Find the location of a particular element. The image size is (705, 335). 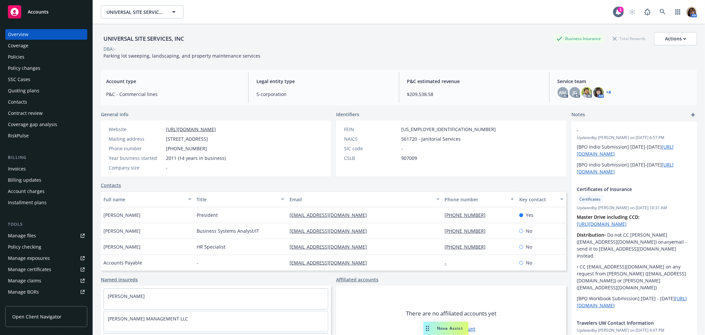

a: Affiliated accounts is located at coordinates (357, 279).